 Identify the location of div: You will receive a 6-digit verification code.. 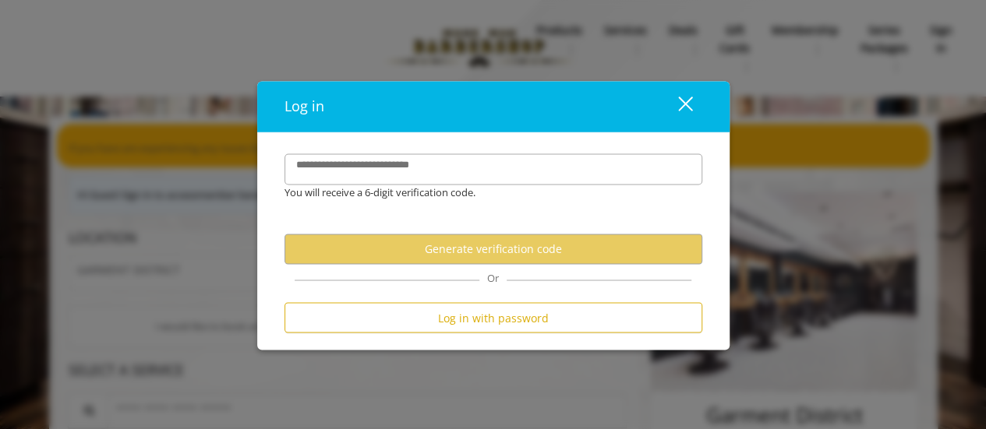
(482, 193).